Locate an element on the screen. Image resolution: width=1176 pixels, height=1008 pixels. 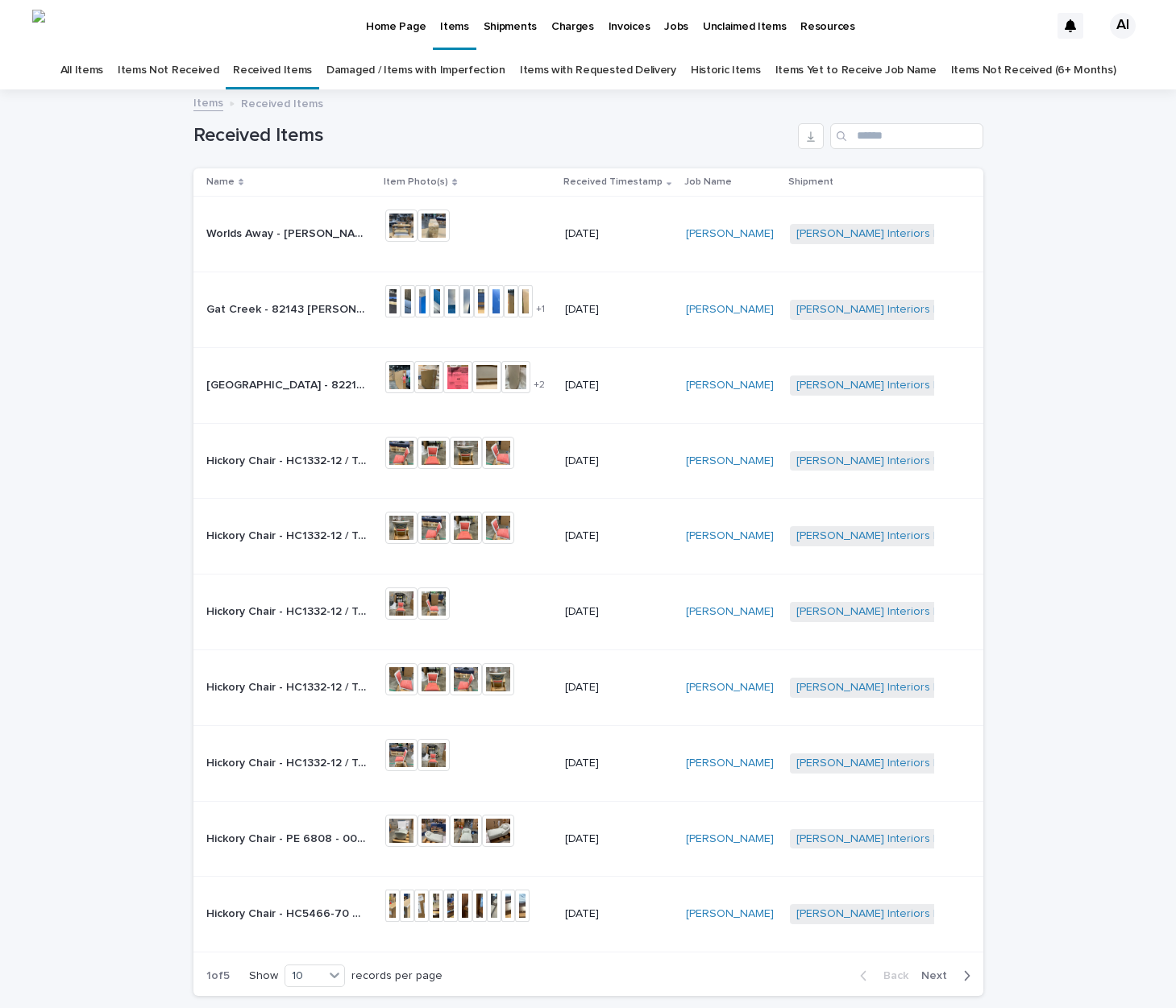
p: Job Name is located at coordinates (707, 182).